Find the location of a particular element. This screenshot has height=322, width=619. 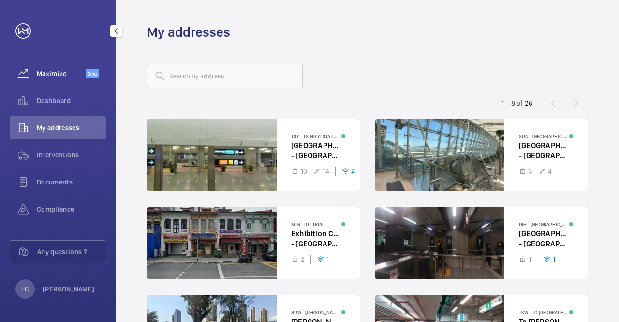

span: Compliance is located at coordinates (72, 209).